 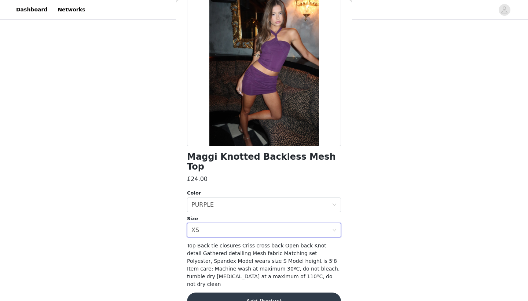 I want to click on div: avatar, so click(x=504, y=10).